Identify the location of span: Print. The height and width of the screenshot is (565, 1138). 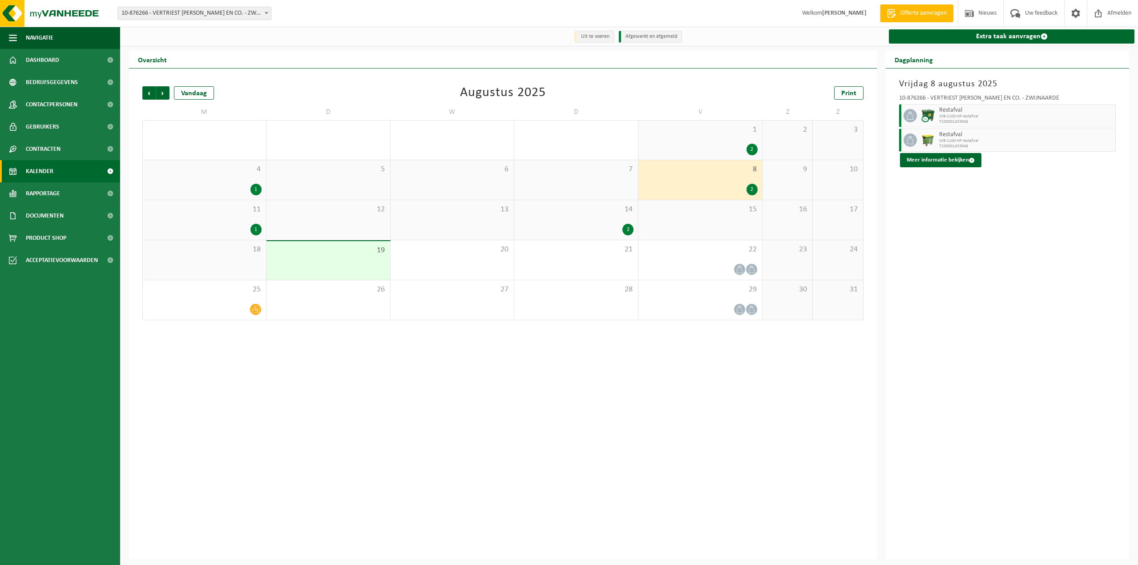
(849, 93).